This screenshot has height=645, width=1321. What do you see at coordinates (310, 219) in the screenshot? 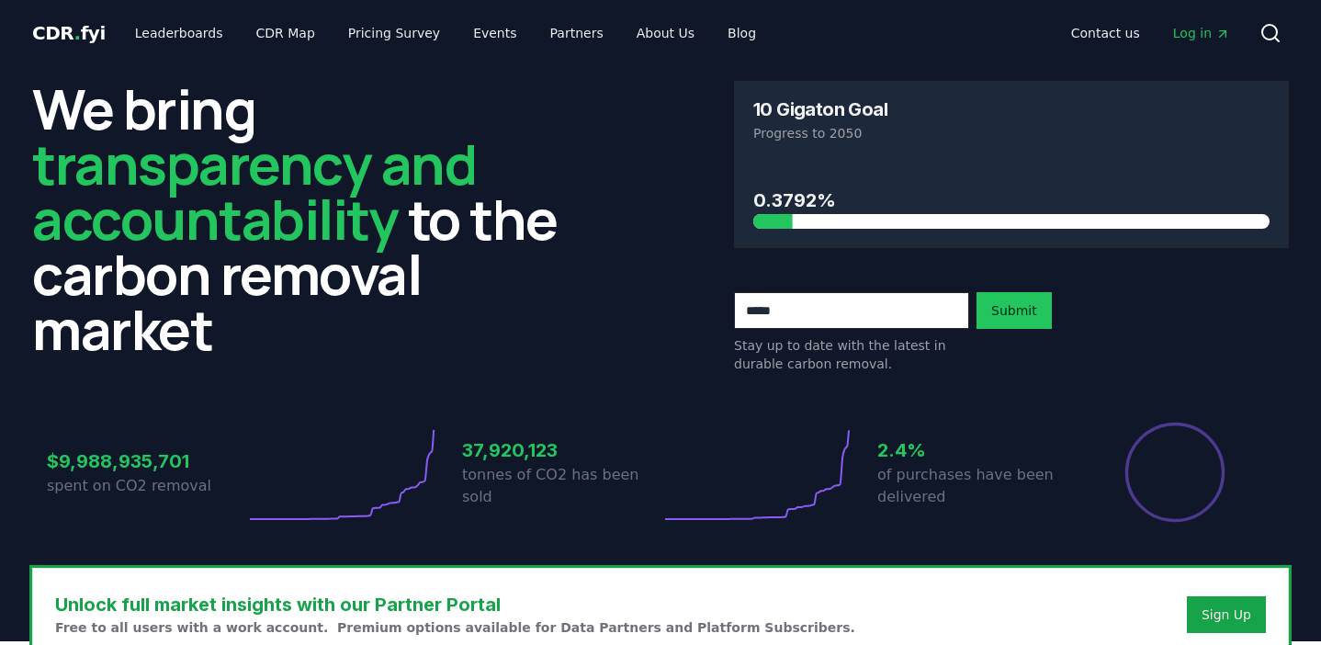
I see `h2: We bring to the carbon removal market` at bounding box center [310, 219].